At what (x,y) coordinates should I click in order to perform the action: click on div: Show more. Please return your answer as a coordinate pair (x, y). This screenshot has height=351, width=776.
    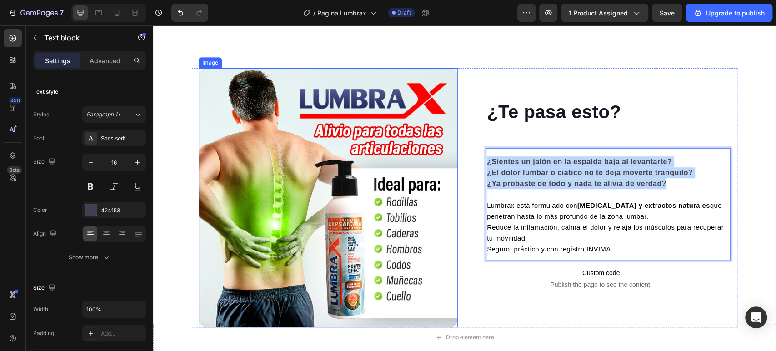
    Looking at the image, I should click on (90, 257).